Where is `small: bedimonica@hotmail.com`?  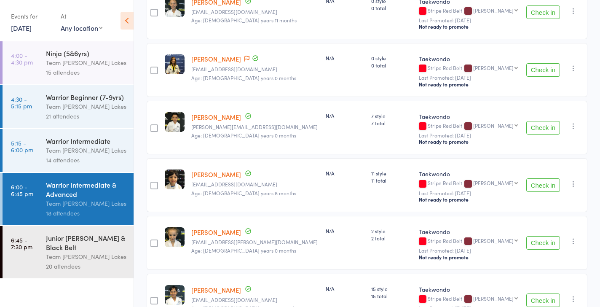
small: bedimonica@hotmail.com is located at coordinates (255, 184).